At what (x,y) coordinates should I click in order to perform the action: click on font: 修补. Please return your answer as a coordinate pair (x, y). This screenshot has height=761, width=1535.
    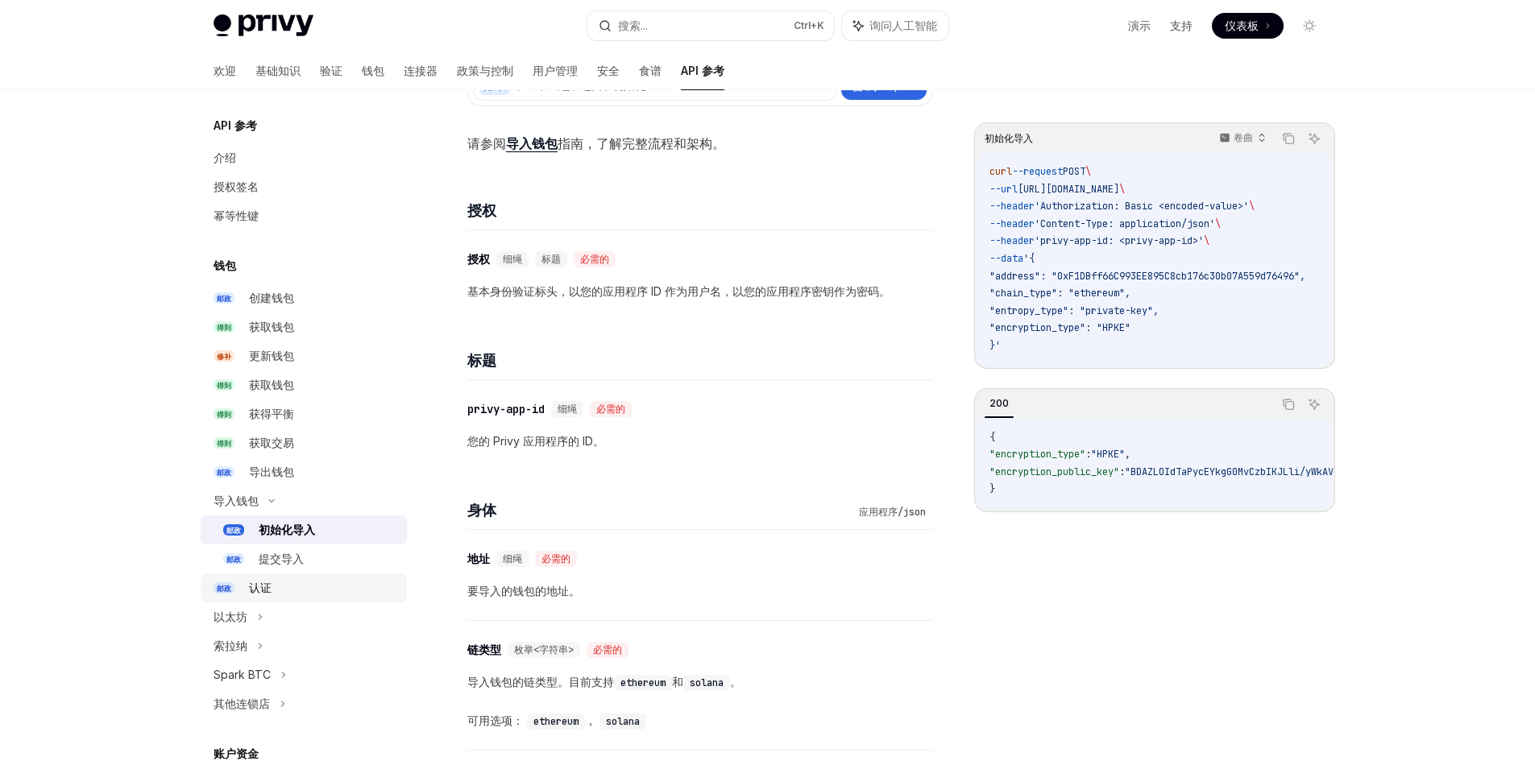
    Looking at the image, I should click on (224, 356).